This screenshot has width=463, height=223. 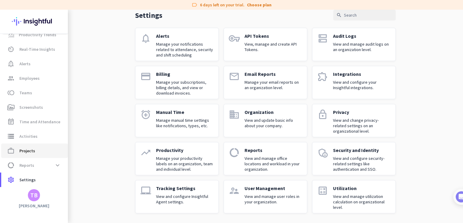 I want to click on a: perm_mediaScreenshots, so click(x=35, y=107).